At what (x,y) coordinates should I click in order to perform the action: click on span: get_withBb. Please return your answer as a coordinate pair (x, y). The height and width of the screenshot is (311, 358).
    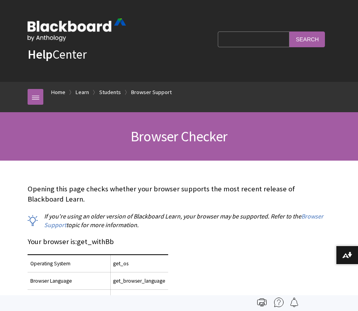
    Looking at the image, I should click on (95, 241).